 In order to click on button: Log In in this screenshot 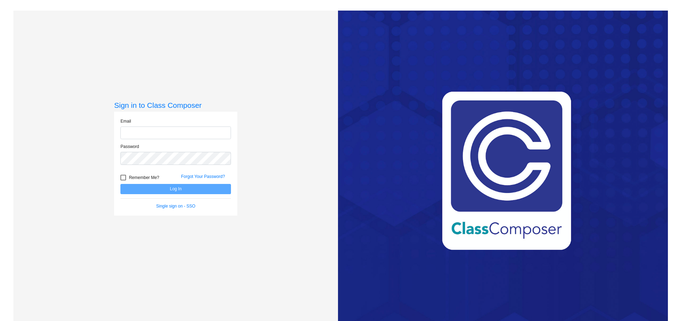, I will do `click(176, 189)`.